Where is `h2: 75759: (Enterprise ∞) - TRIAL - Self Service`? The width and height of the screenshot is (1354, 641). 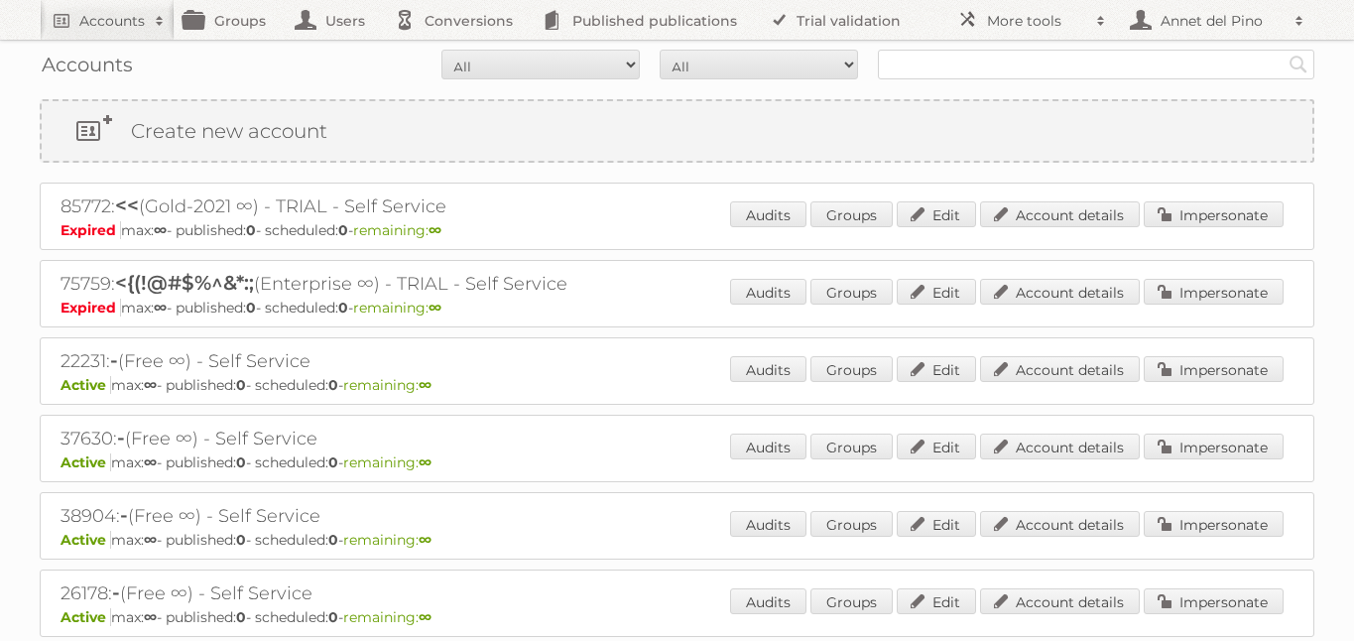
h2: 75759: (Enterprise ∞) - TRIAL - Self Service is located at coordinates (408, 284).